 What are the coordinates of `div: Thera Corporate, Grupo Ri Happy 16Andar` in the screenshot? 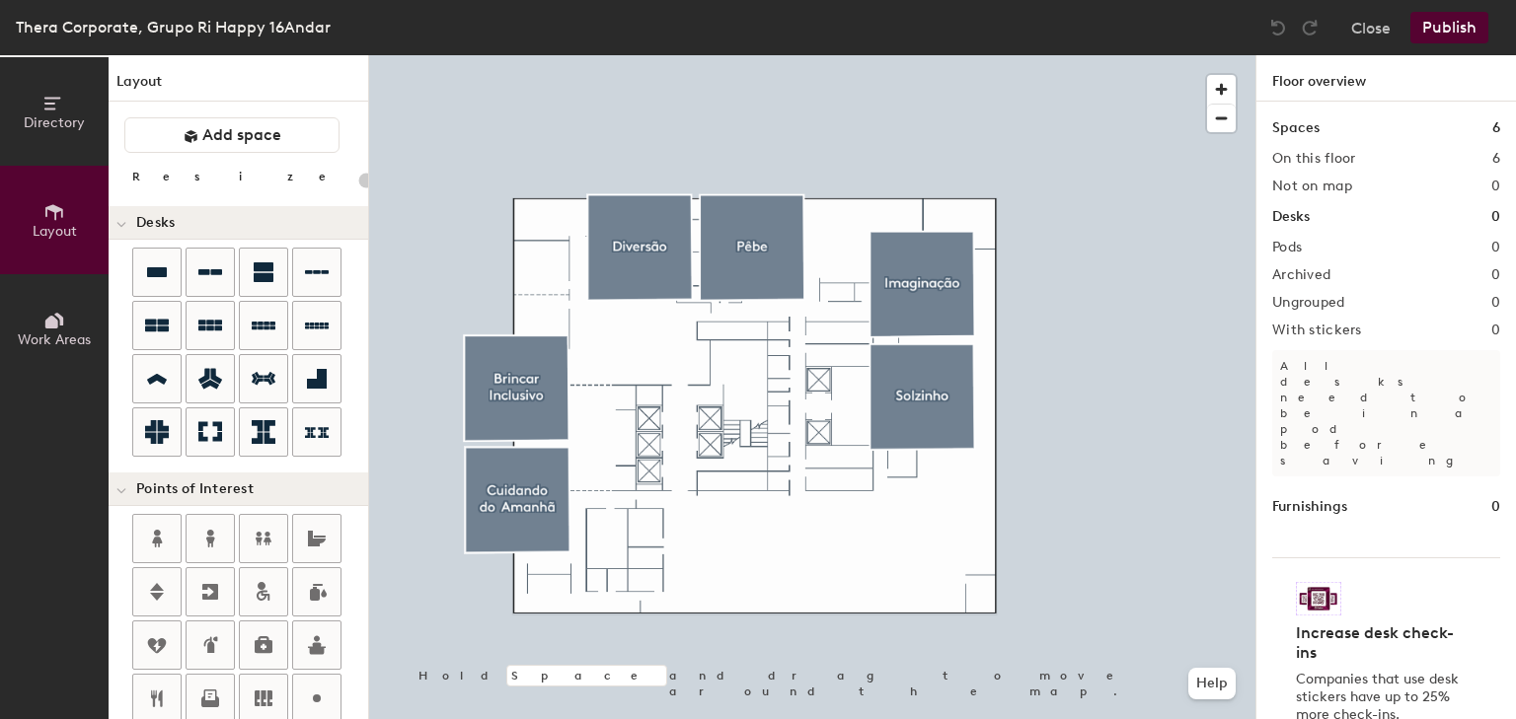 It's located at (173, 27).